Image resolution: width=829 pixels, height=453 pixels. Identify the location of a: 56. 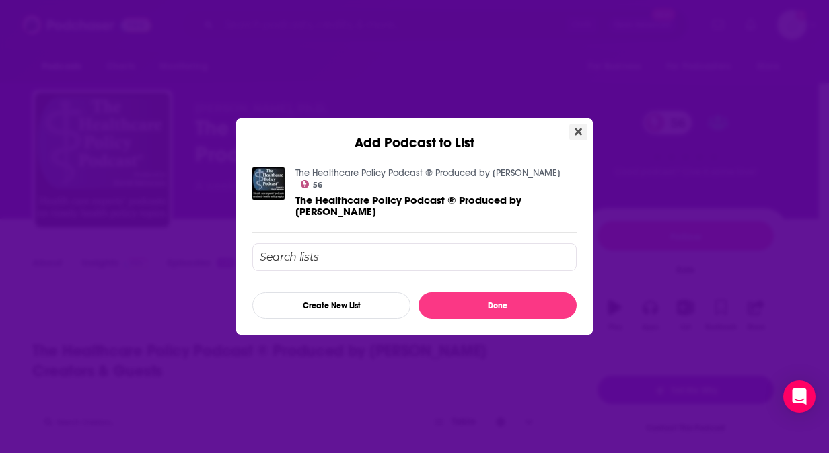
(311, 184).